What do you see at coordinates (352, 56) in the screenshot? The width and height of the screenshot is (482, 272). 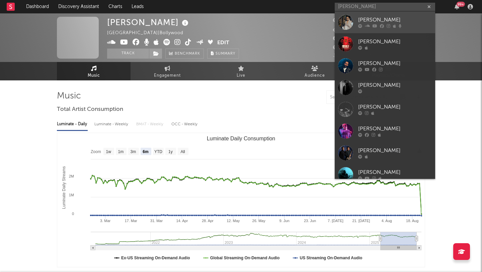 I see `span: Jump Score: 27.3` at bounding box center [352, 56].